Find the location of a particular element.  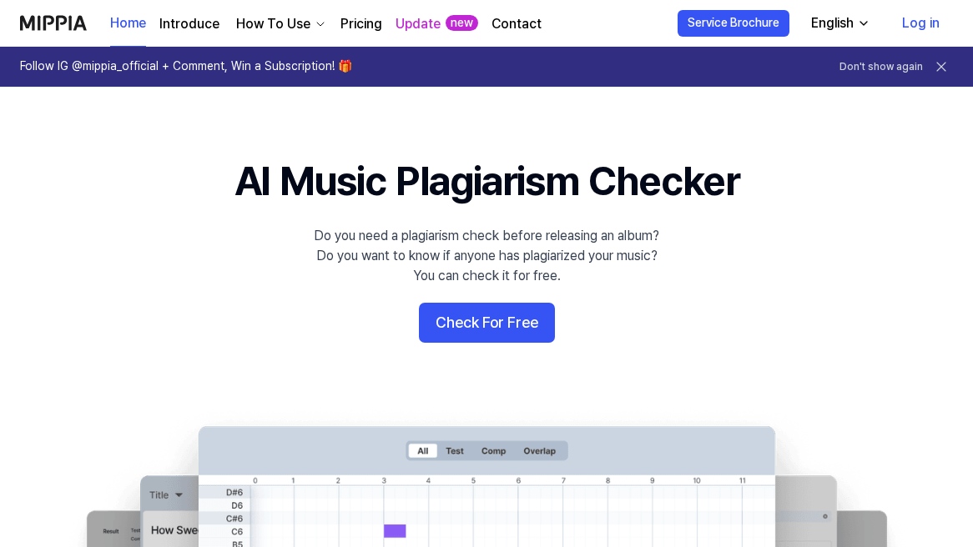

button: English is located at coordinates (839, 23).